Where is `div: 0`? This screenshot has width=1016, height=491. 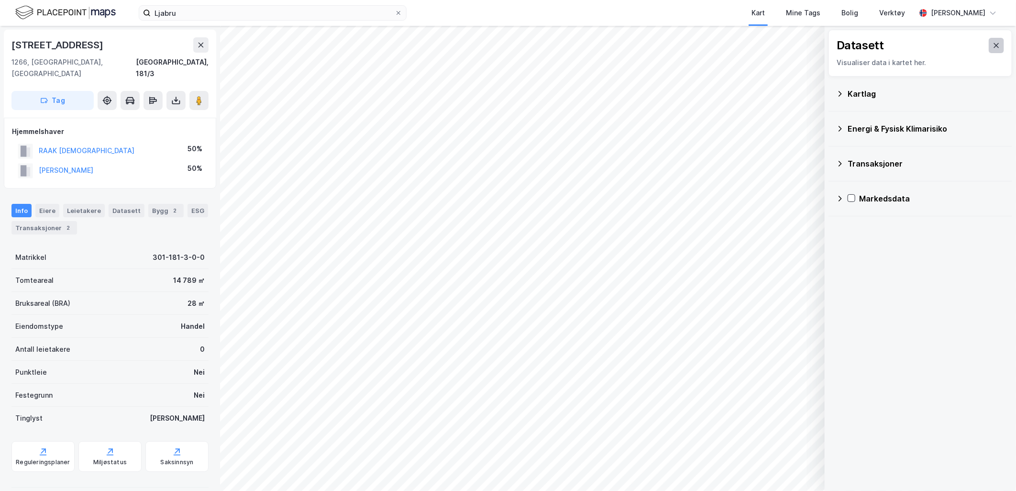 div: 0 is located at coordinates (202, 349).